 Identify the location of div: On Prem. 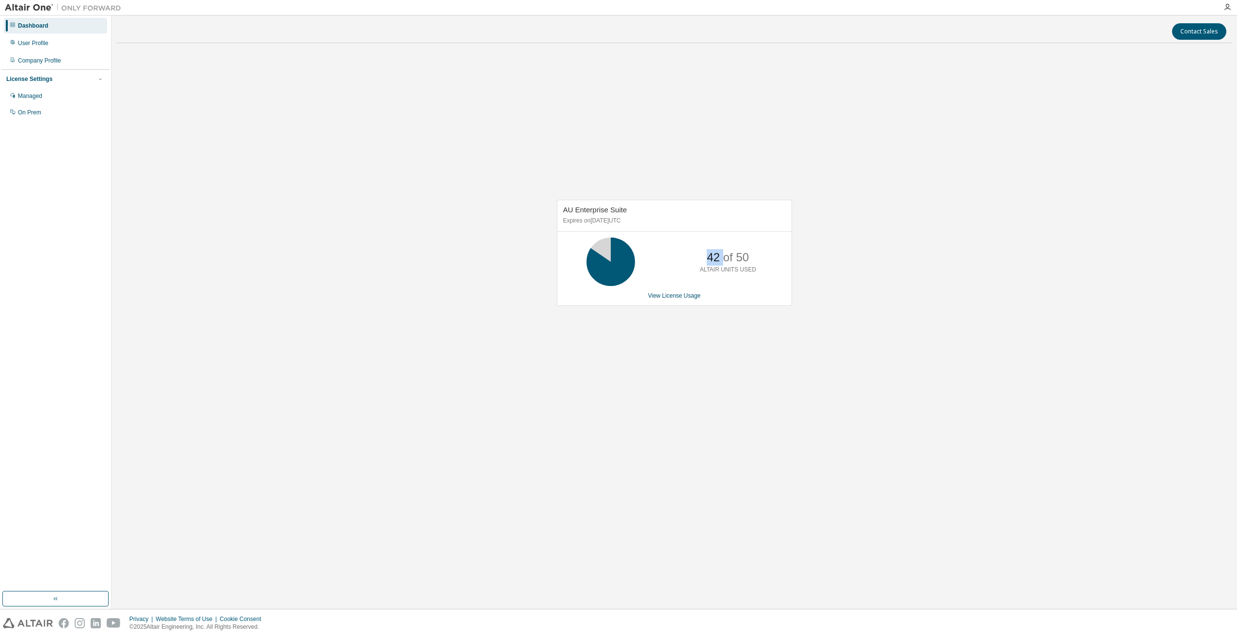
(30, 112).